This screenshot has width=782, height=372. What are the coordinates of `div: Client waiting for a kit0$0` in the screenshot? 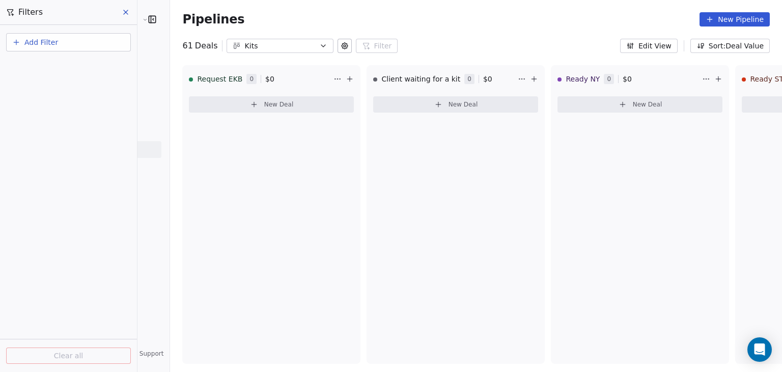 It's located at (445, 79).